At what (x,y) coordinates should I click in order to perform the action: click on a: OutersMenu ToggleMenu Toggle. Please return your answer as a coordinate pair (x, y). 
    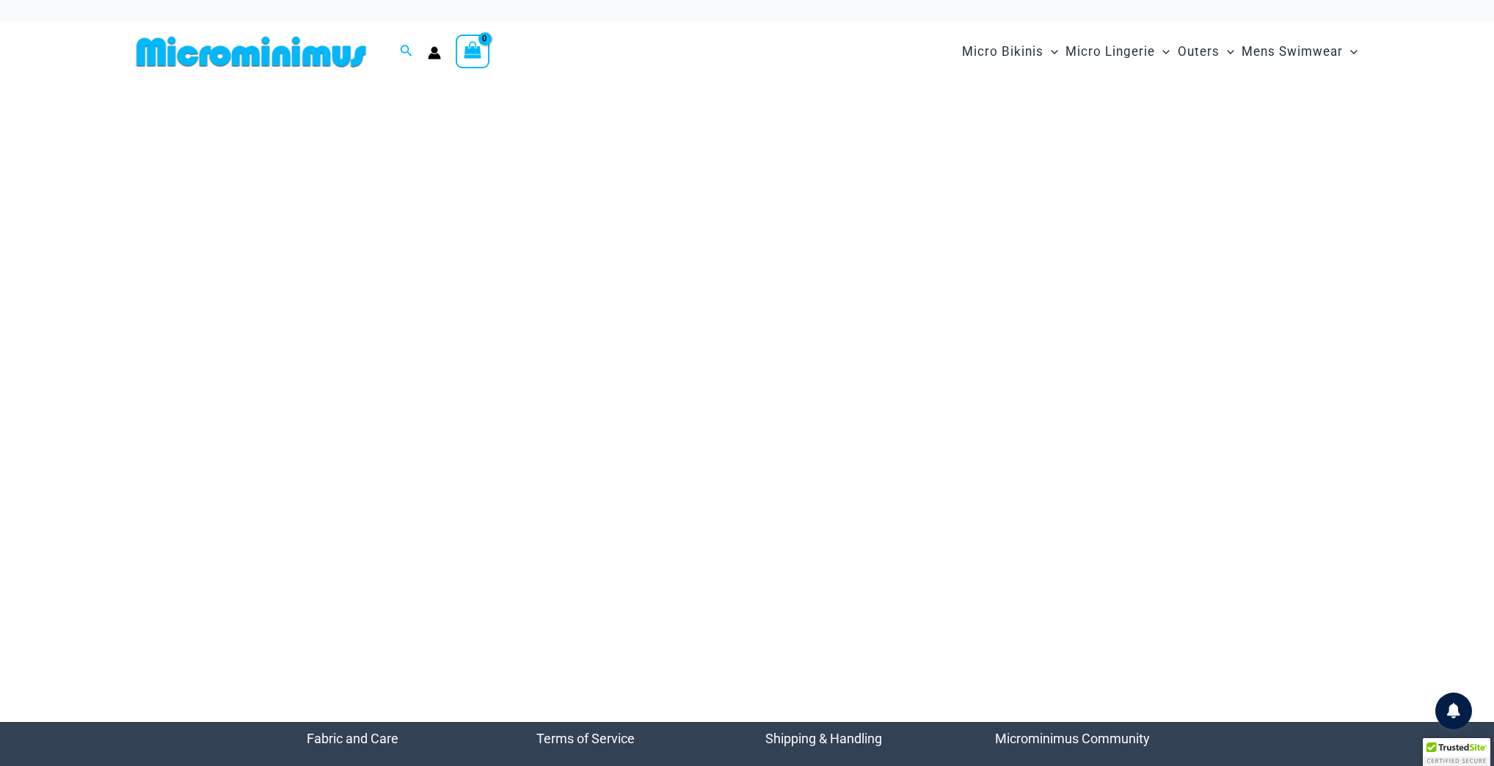
    Looking at the image, I should click on (1206, 51).